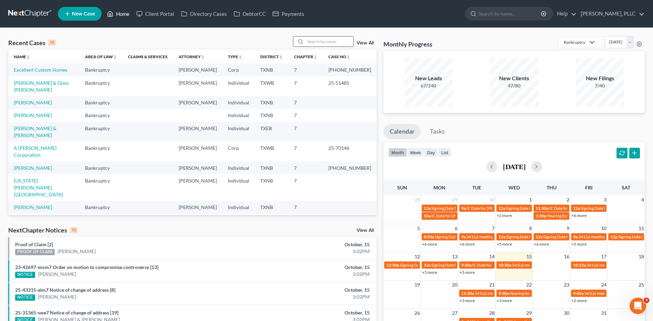 This screenshot has height=321, width=653. What do you see at coordinates (393, 265) in the screenshot?
I see `span: 12:30p` at bounding box center [393, 265].